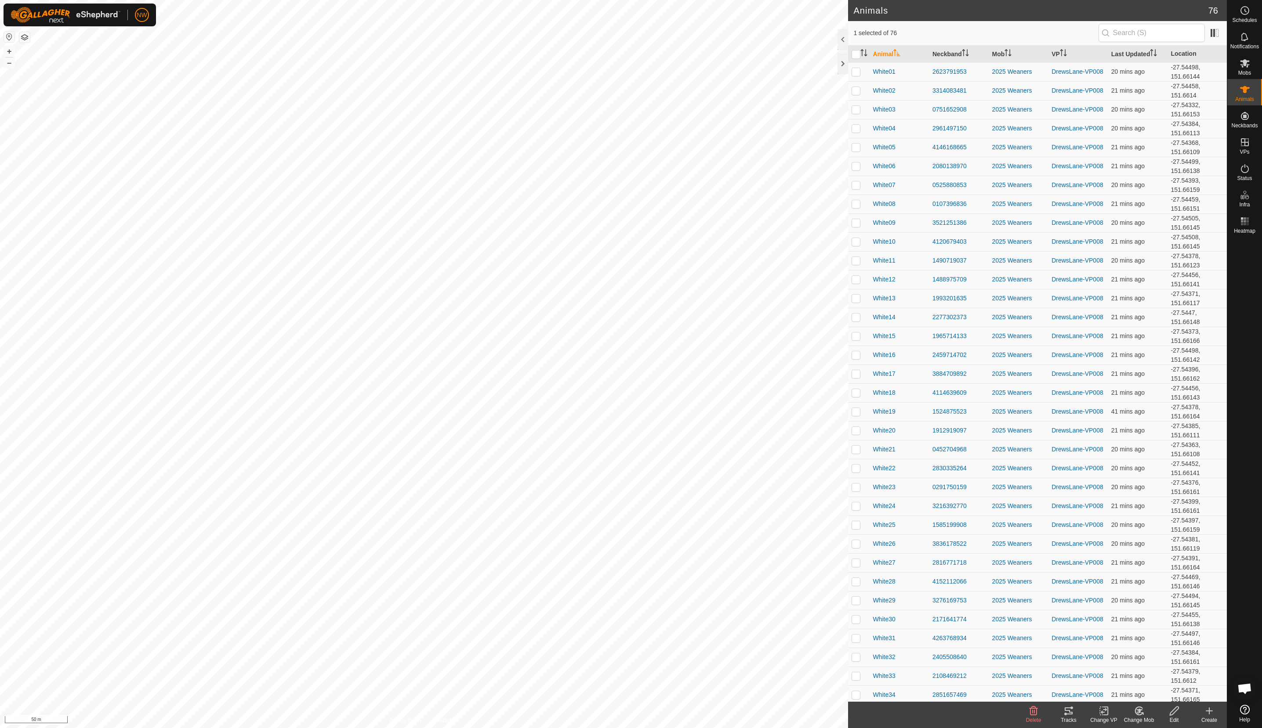 Image resolution: width=1262 pixels, height=728 pixels. Describe the element at coordinates (1197, 72) in the screenshot. I see `td: -27.54498, 151.66144` at that location.